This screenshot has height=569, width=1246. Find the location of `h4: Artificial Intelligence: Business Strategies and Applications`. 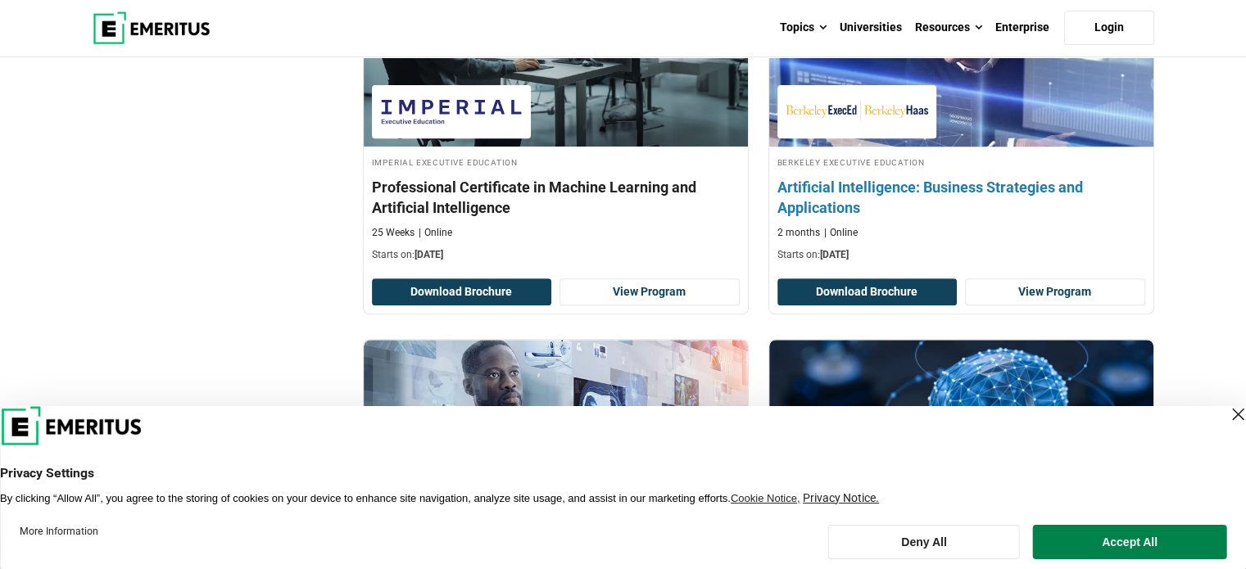

h4: Artificial Intelligence: Business Strategies and Applications is located at coordinates (961, 197).